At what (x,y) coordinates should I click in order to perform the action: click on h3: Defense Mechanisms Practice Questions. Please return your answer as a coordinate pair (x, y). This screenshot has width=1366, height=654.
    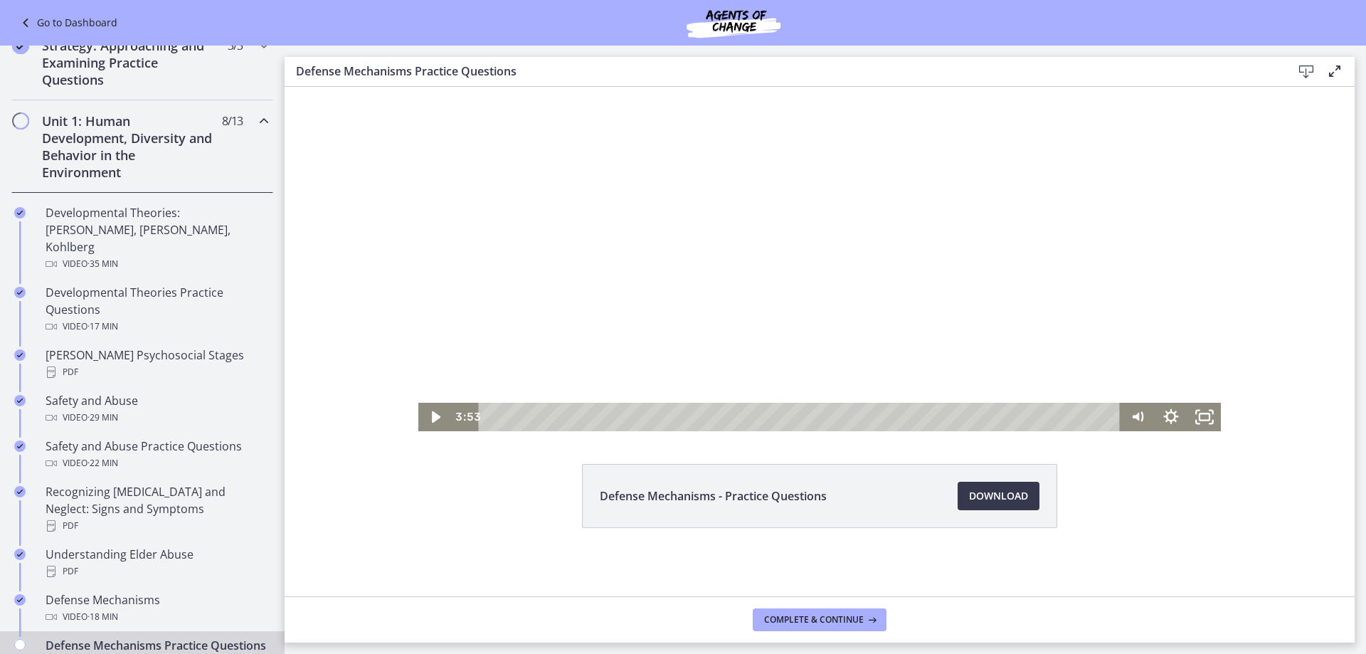
    Looking at the image, I should click on (783, 71).